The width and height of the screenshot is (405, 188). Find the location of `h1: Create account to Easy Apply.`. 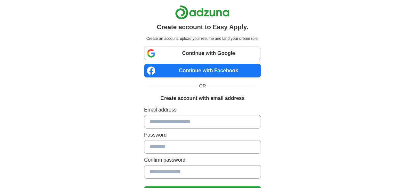

h1: Create account to Easy Apply. is located at coordinates (203, 27).